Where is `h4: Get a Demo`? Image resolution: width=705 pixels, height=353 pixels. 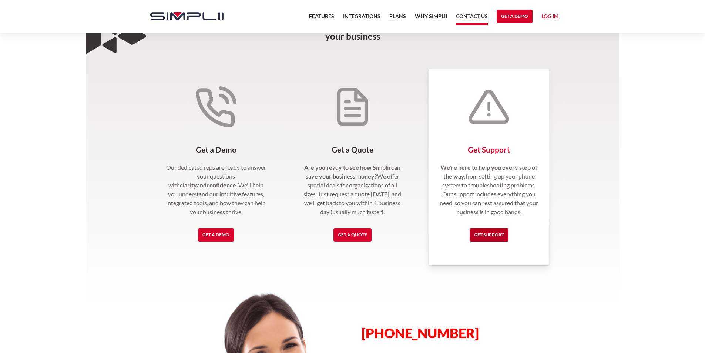
h4: Get a Demo is located at coordinates (216, 150).